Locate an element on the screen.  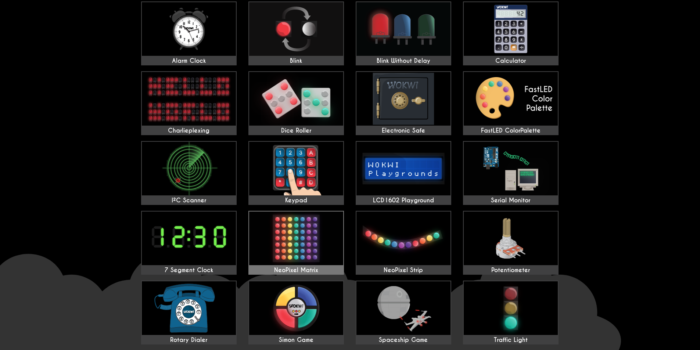
img: Calculator is located at coordinates (511, 29).